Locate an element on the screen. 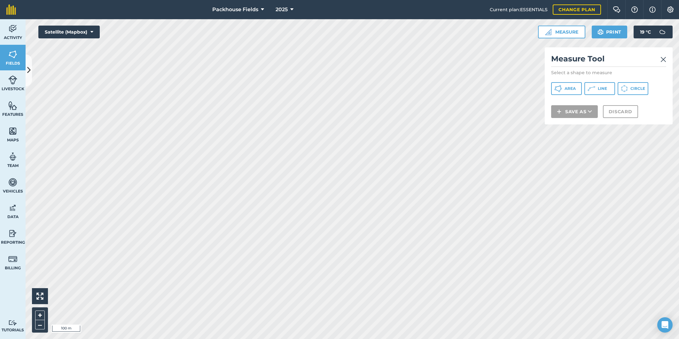 The width and height of the screenshot is (679, 339). button: Print is located at coordinates (610, 32).